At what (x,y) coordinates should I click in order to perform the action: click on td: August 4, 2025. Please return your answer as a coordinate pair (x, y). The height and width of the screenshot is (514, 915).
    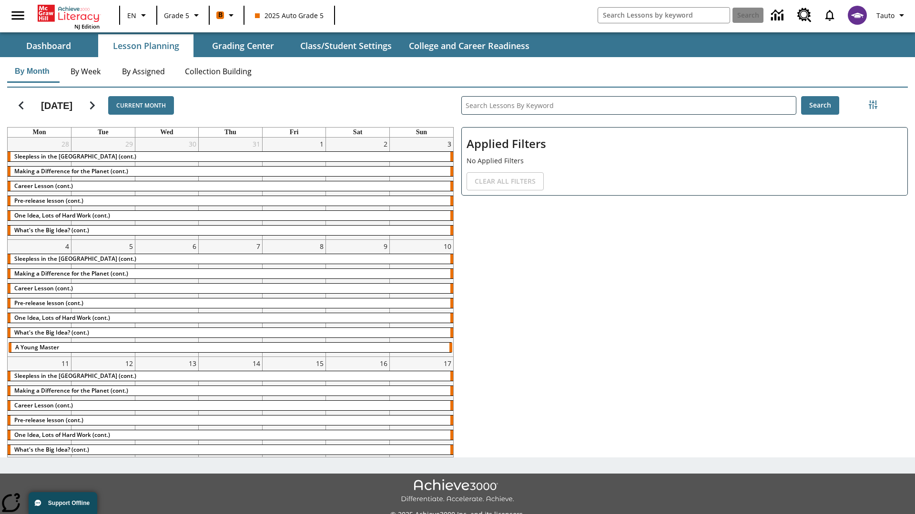
    Looking at the image, I should click on (40, 299).